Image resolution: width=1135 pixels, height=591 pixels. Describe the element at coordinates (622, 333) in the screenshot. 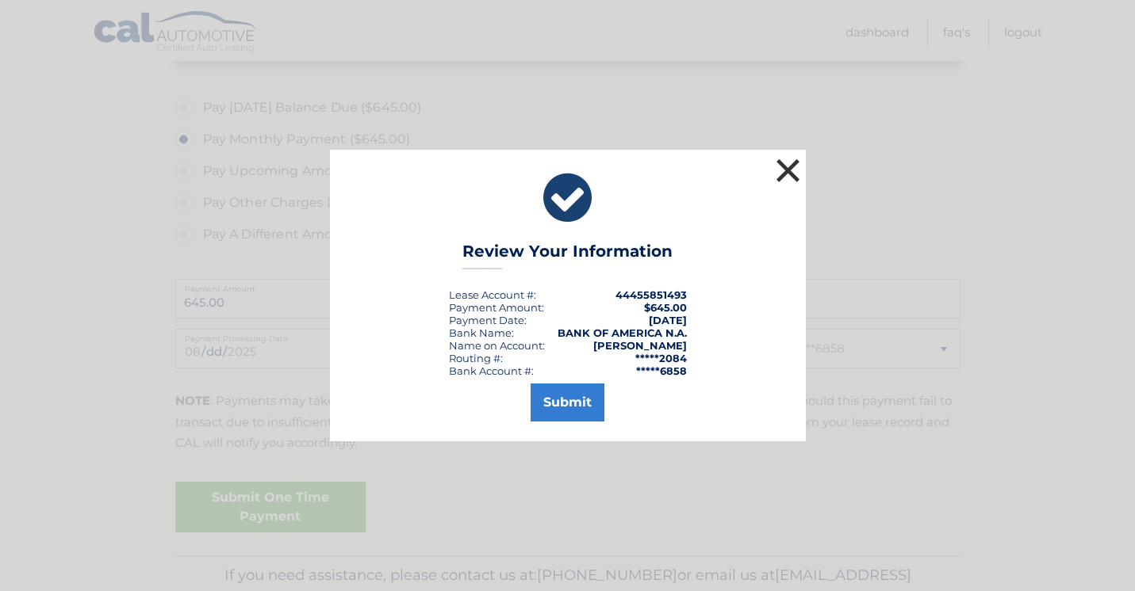

I see `strong: BANK OF AMERICA N.A.` at that location.